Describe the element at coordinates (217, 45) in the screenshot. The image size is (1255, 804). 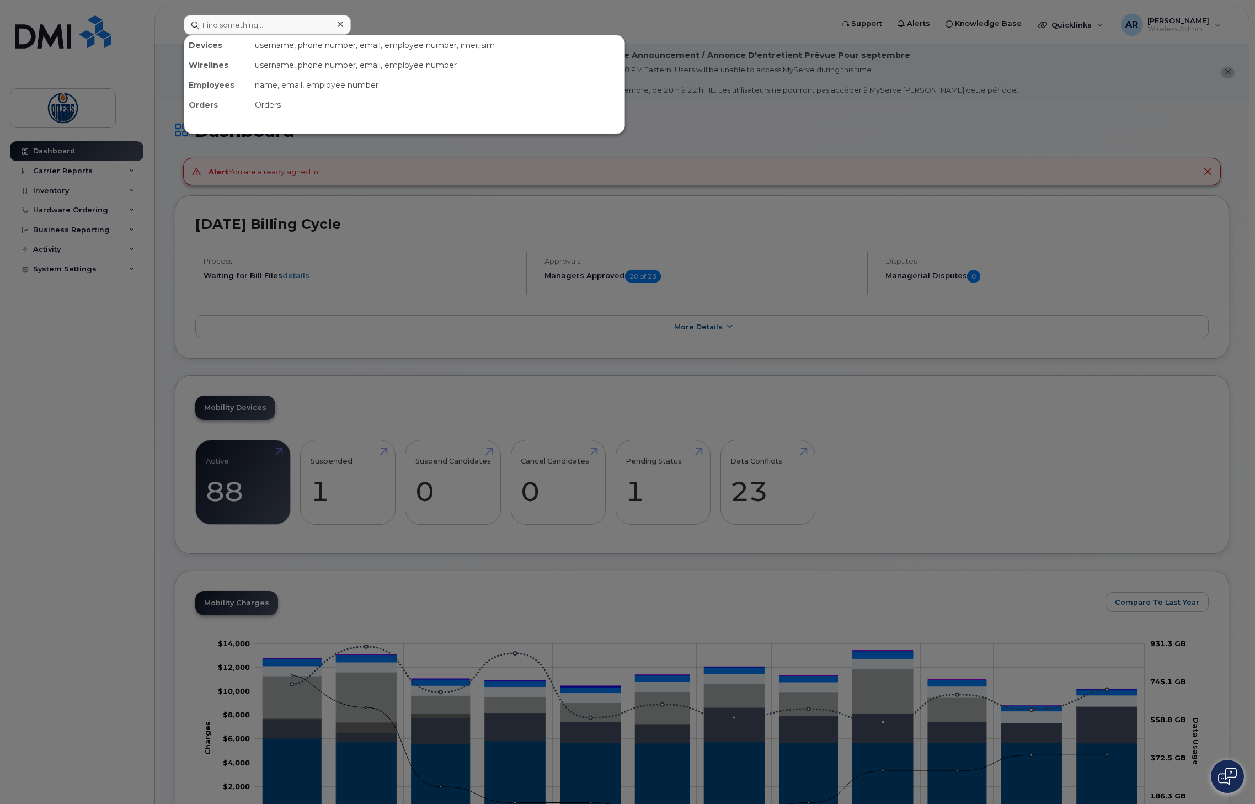
I see `div: Devices` at that location.